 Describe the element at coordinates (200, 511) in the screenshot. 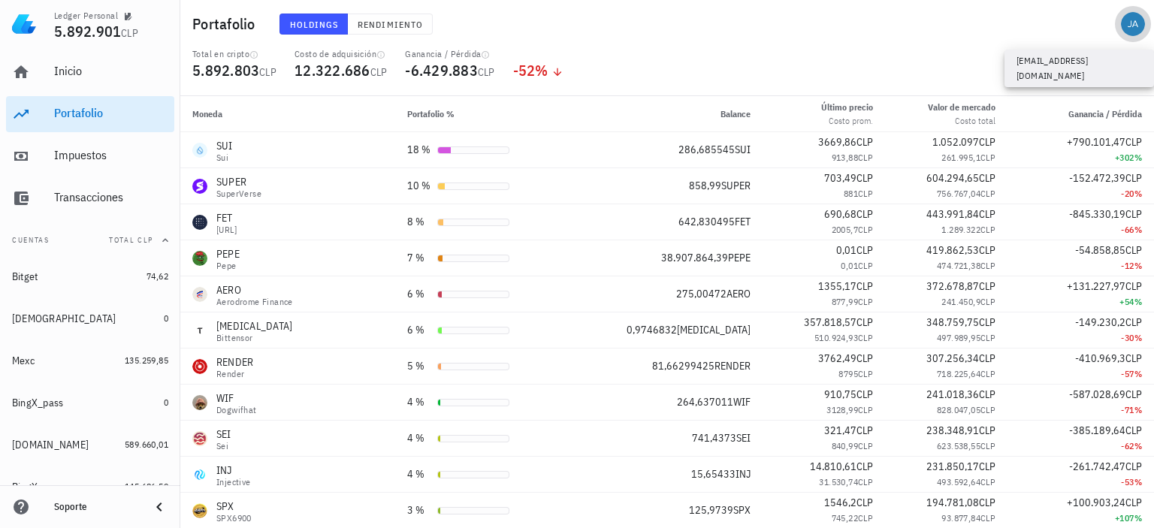

I see `div: SPX-icon` at that location.